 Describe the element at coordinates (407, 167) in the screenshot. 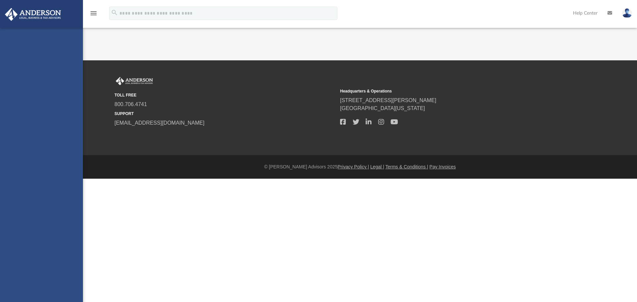

I see `a: Terms & Conditions |` at that location.